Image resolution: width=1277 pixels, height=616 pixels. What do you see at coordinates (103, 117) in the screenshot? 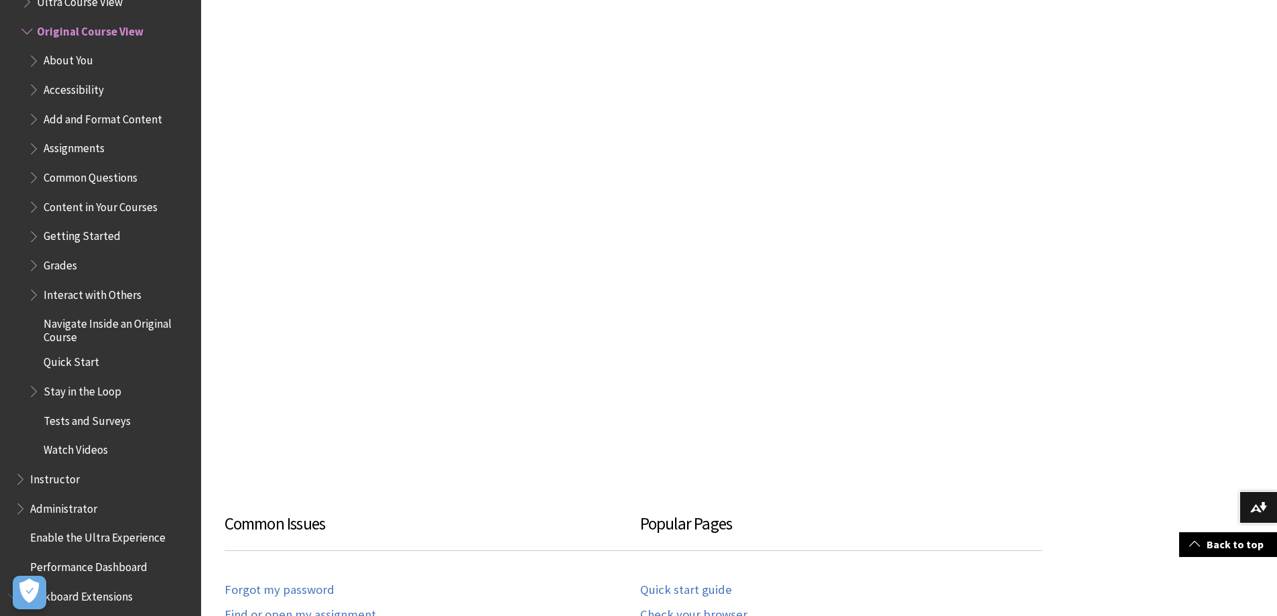
I see `span: Add and Format Content` at bounding box center [103, 117].